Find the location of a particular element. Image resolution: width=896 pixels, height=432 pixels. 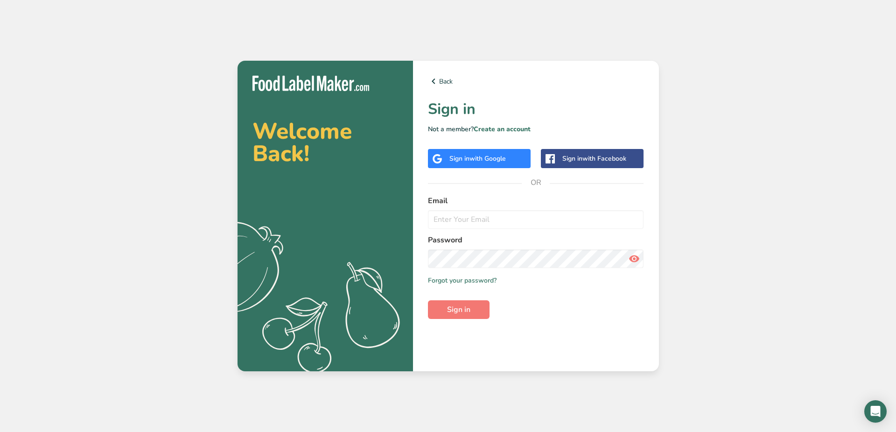

a: Back is located at coordinates (536, 81).